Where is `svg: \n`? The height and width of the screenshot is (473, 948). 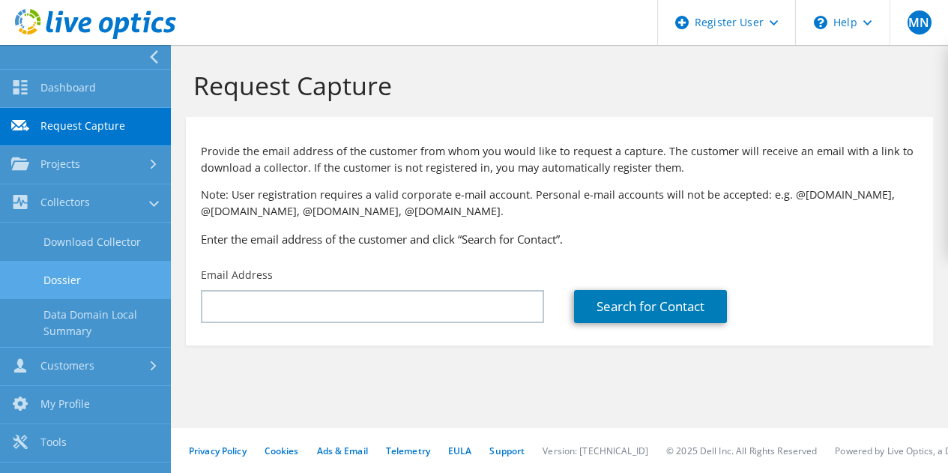
svg: \n is located at coordinates (820, 22).